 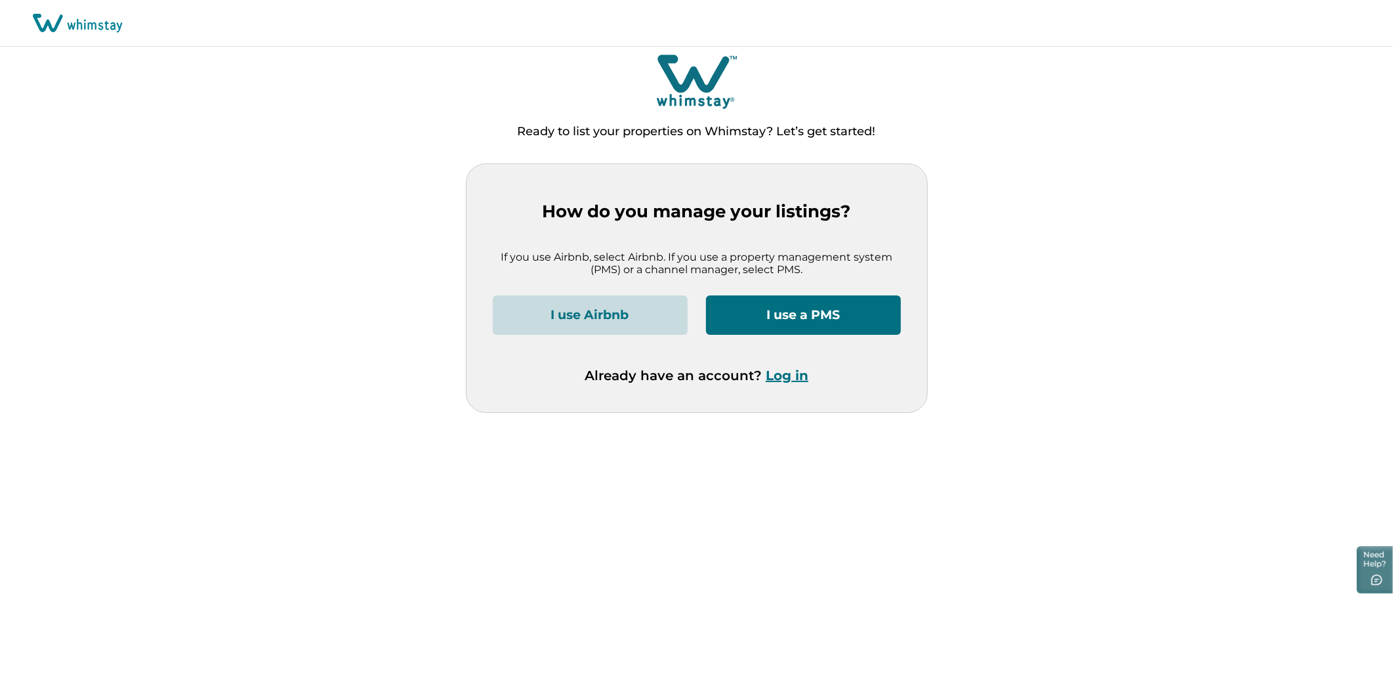 I want to click on p: How do you manage your listings?, so click(x=697, y=211).